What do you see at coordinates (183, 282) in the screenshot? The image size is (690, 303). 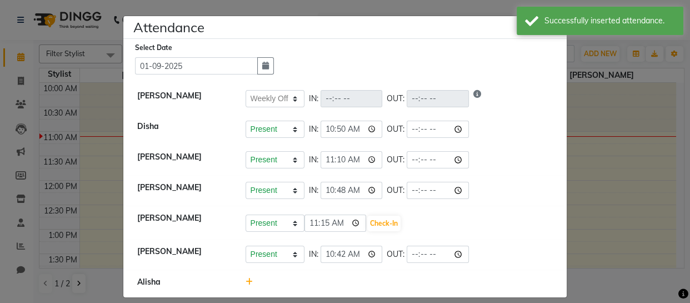 I see `div: Alisha` at bounding box center [183, 282].